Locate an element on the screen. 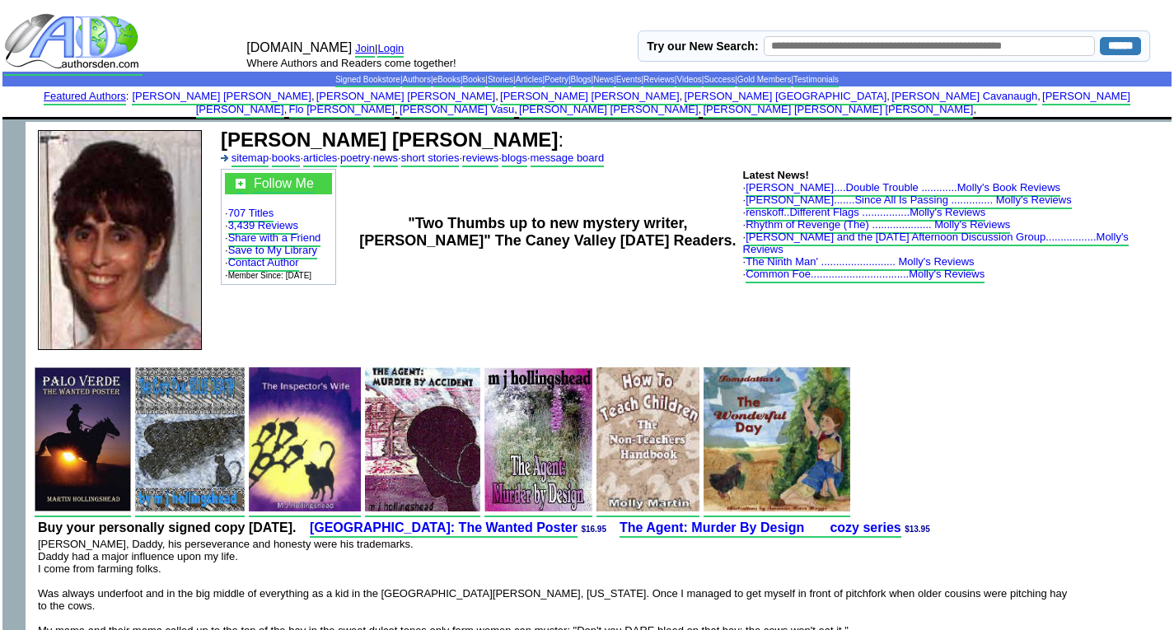 The width and height of the screenshot is (1174, 630). img: 1352.jpg is located at coordinates (189, 439).